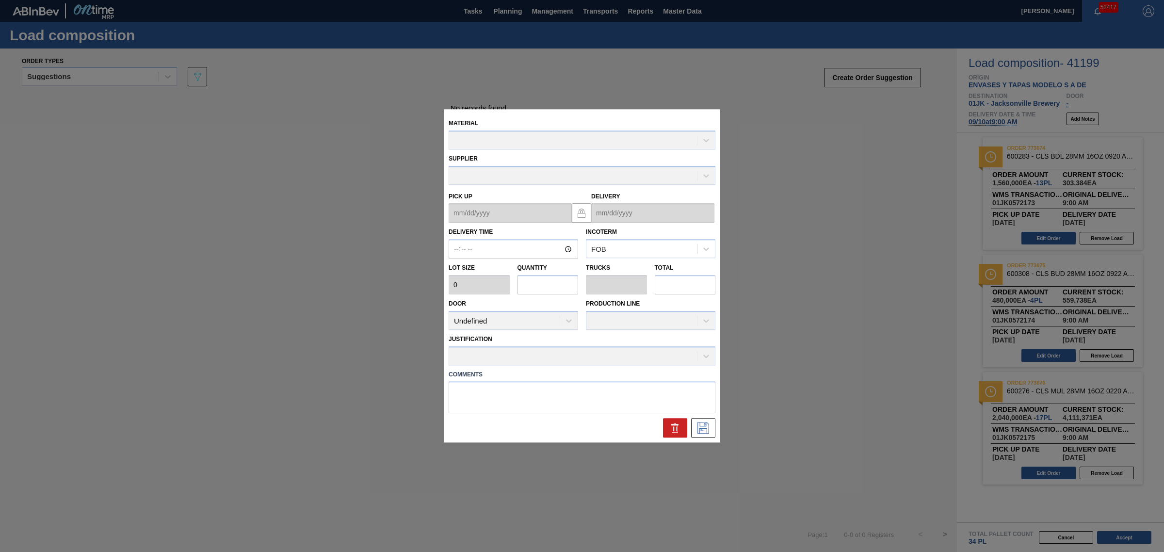  I want to click on label: Quantity, so click(532, 268).